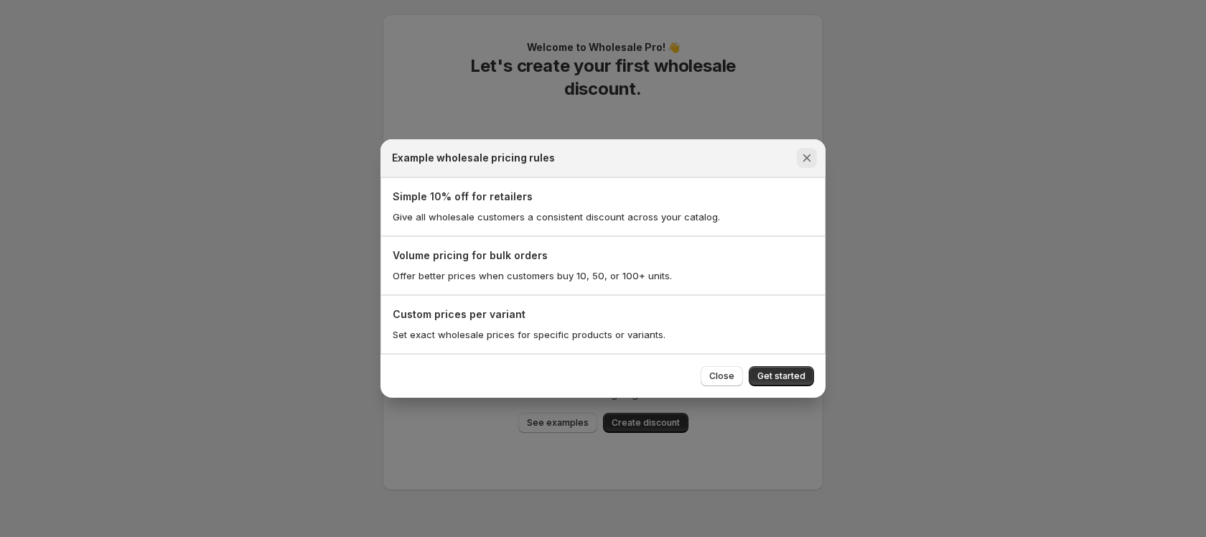 This screenshot has height=537, width=1206. Describe the element at coordinates (603, 276) in the screenshot. I see `p: Offer better prices when customers buy 10, 50, or 100+ units.` at that location.